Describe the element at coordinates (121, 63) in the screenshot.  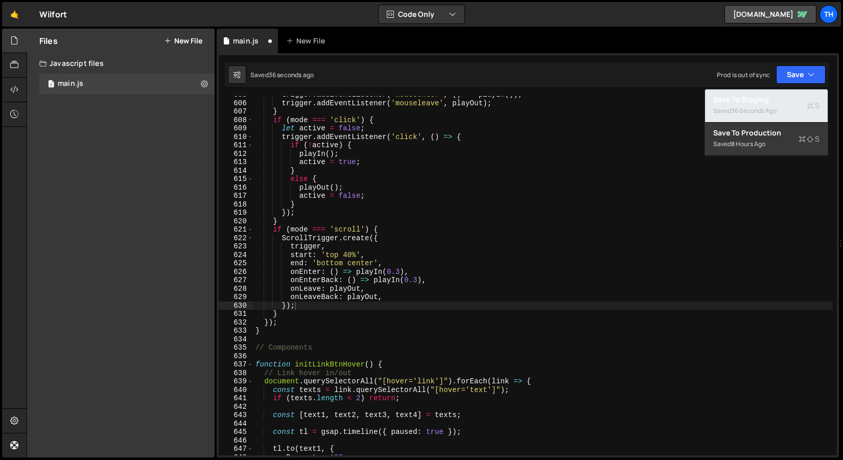
I see `div: Javascript files` at that location.